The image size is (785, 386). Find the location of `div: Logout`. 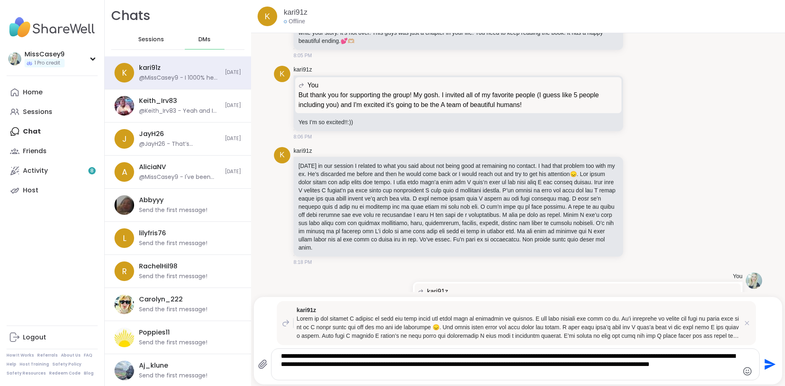

div: Logout is located at coordinates (34, 338).